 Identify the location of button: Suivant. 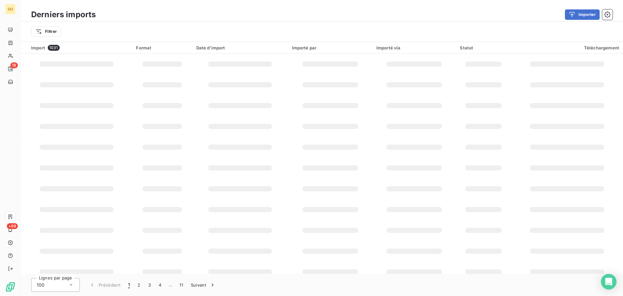
(203, 285).